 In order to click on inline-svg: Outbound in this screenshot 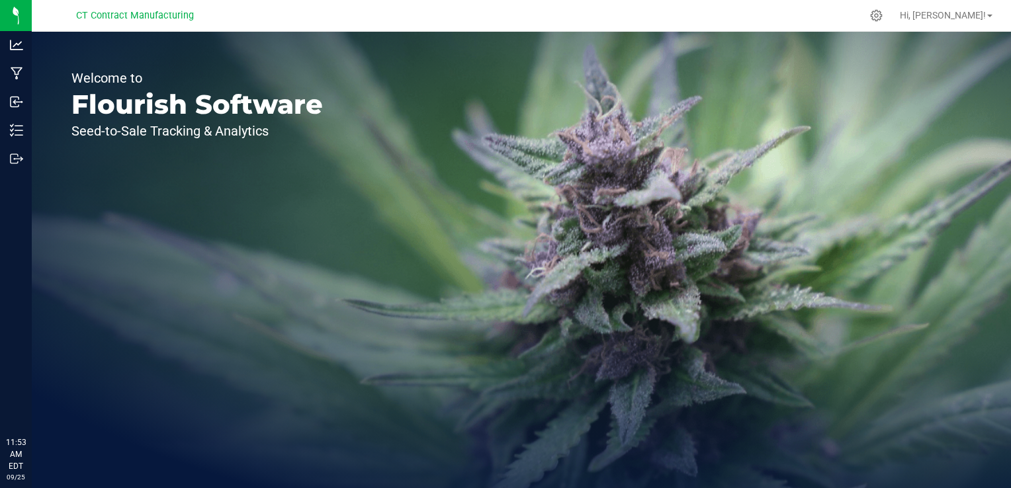, I will do `click(17, 159)`.